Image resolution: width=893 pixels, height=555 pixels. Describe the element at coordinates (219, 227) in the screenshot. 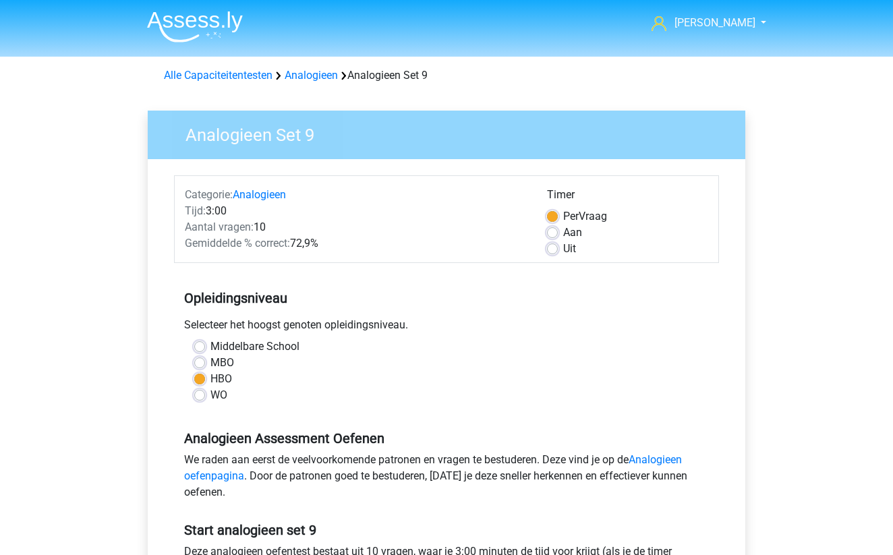

I see `span: Aantal vragen:` at that location.